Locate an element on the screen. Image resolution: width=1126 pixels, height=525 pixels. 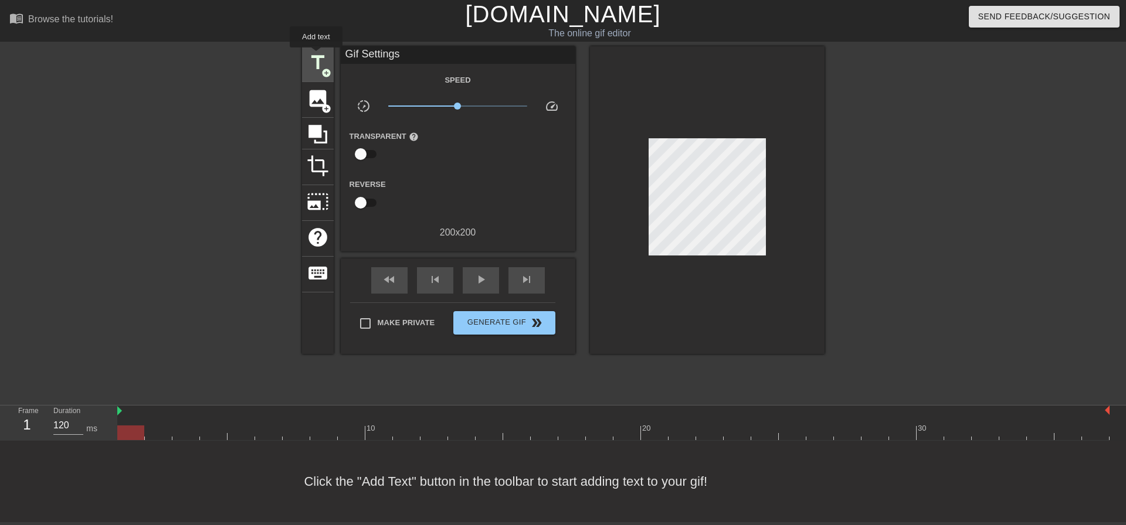
img: bound-end.png is located at coordinates (1107, 410).